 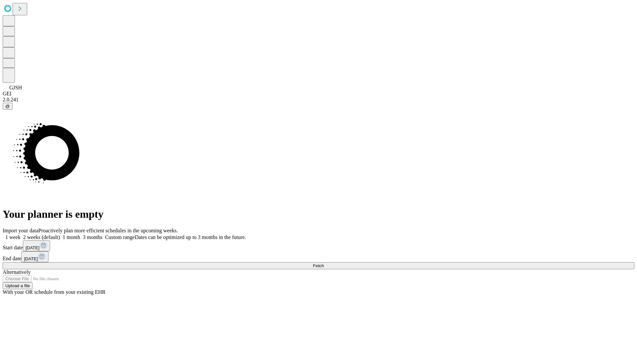 What do you see at coordinates (13, 237) in the screenshot?
I see `span: 1 week` at bounding box center [13, 237].